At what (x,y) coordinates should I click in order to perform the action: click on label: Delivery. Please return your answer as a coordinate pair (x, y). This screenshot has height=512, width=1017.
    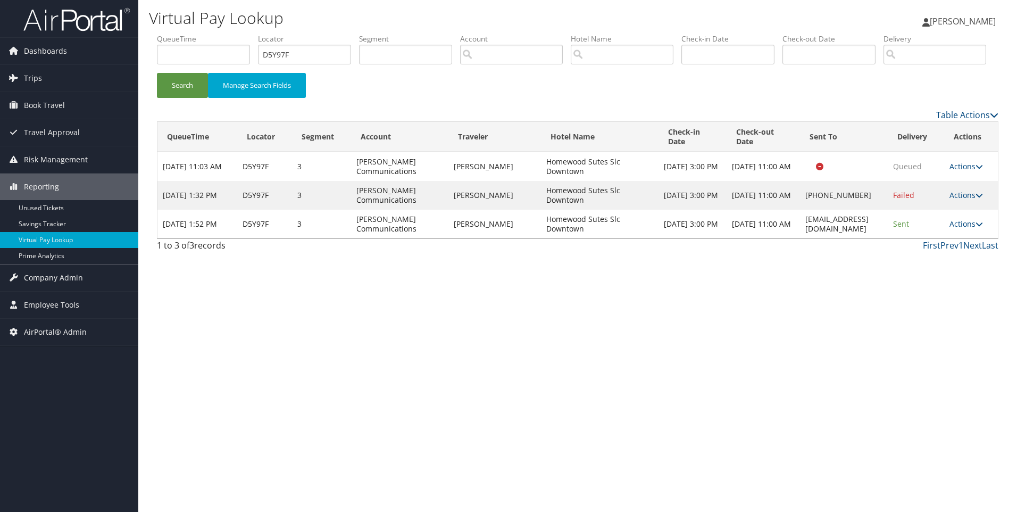
    Looking at the image, I should click on (939, 39).